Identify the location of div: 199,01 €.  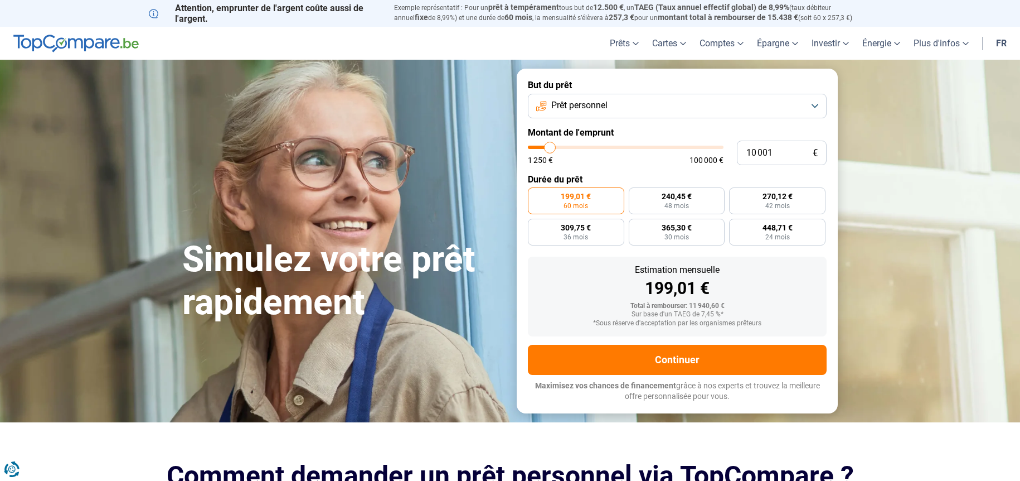
(677, 288).